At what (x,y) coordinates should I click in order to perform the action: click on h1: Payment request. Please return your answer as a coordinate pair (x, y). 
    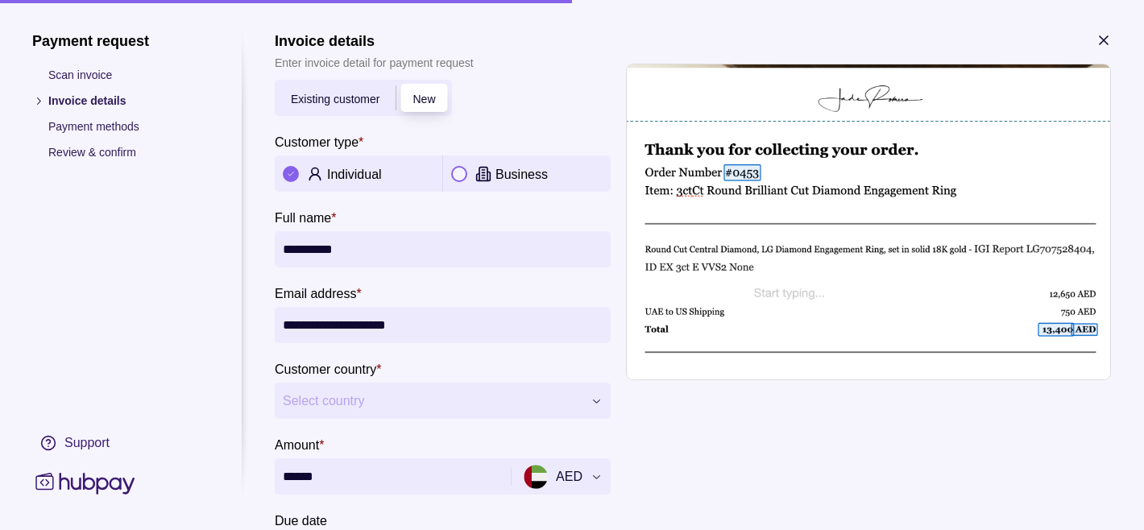
    Looking at the image, I should click on (121, 41).